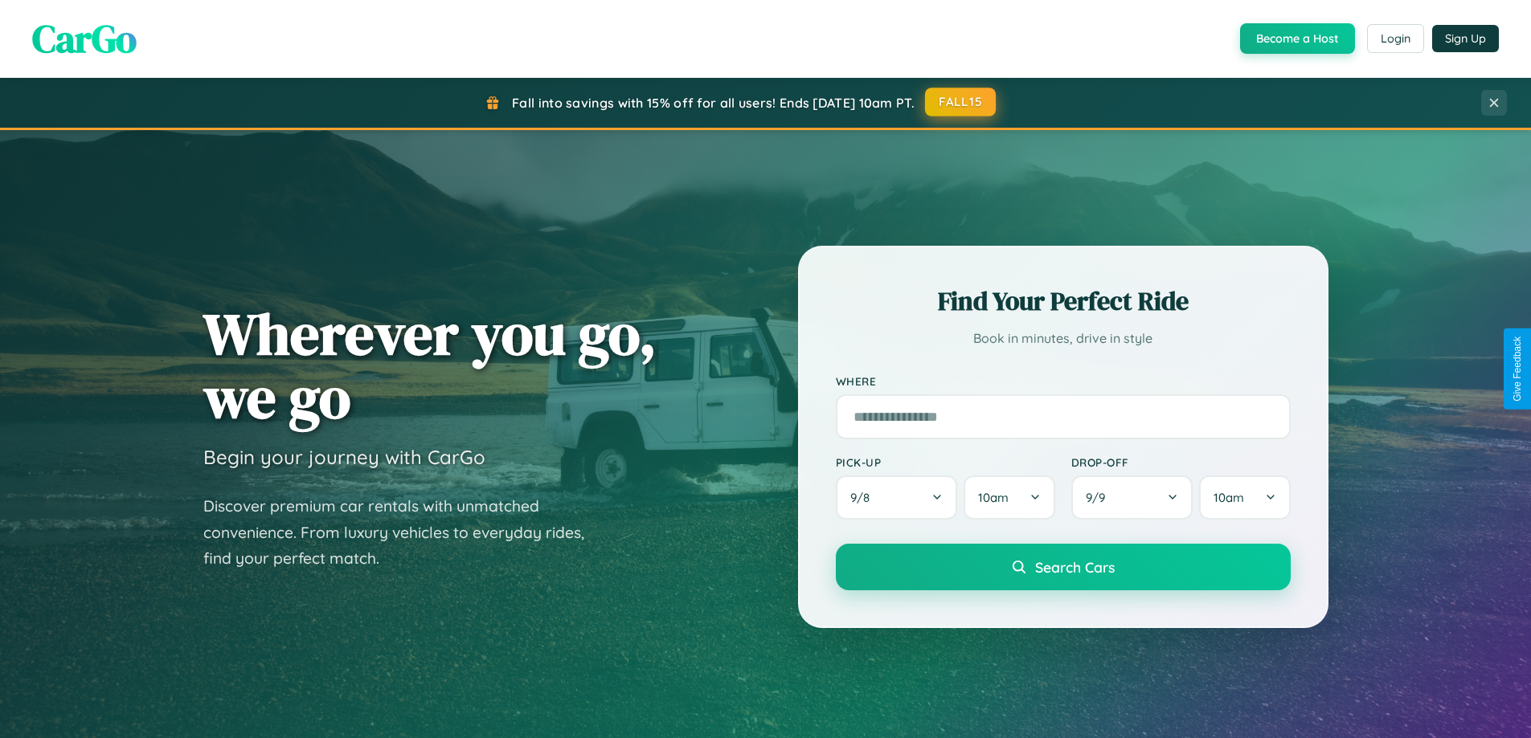 Image resolution: width=1531 pixels, height=738 pixels. Describe the element at coordinates (864, 497) in the screenshot. I see `span: 9 / 8` at that location.